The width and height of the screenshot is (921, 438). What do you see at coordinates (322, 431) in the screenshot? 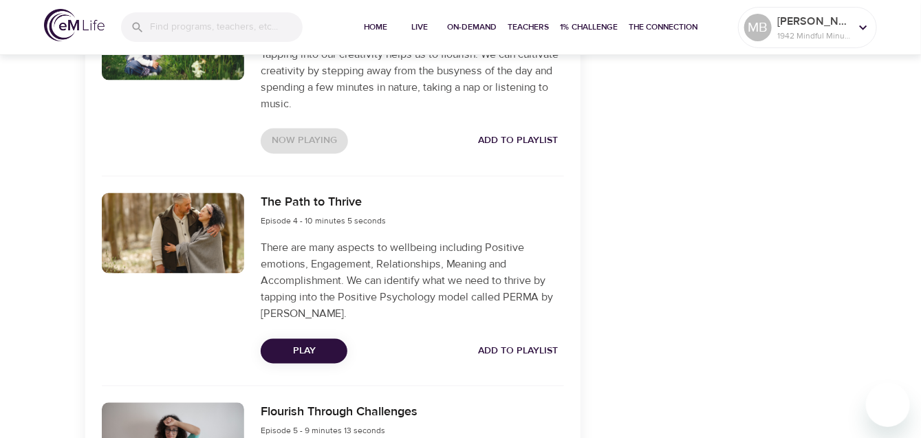
I see `span: Episode 5 - 9 minutes 13 seconds` at bounding box center [322, 431].